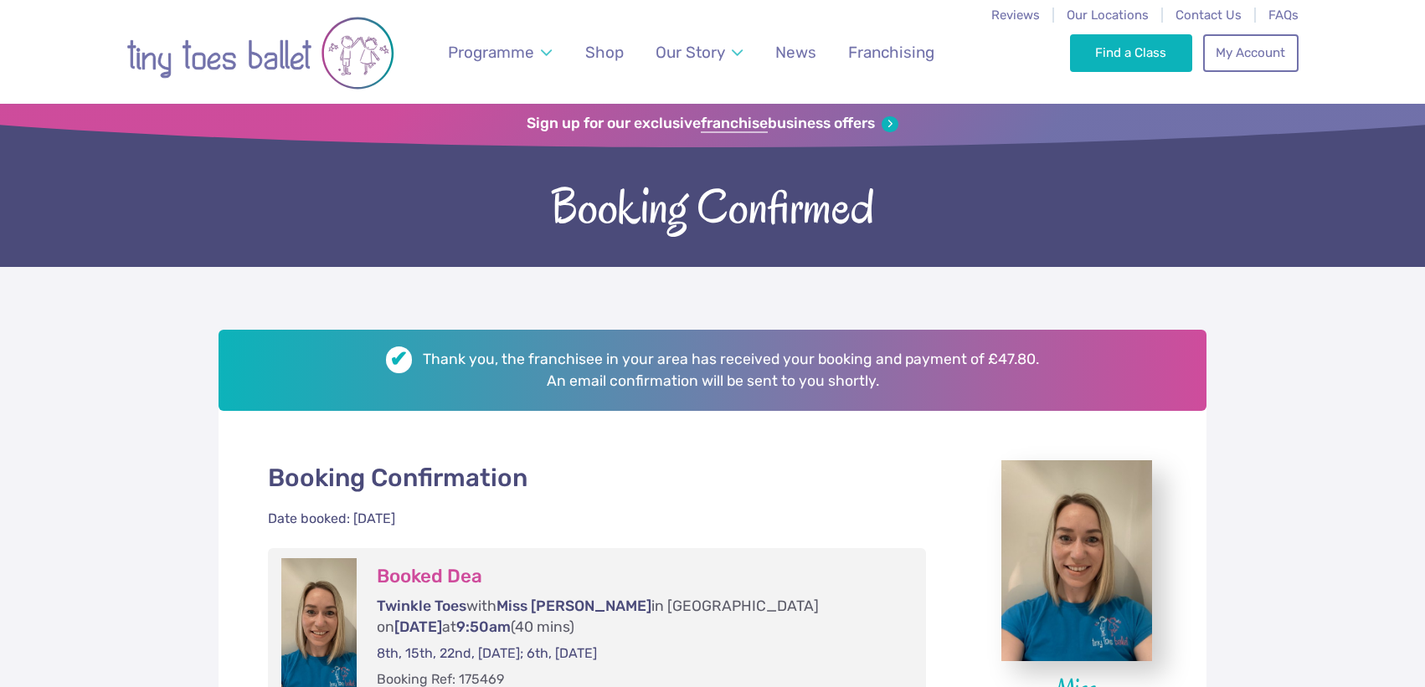 This screenshot has width=1425, height=687. I want to click on a: Reviews, so click(1015, 15).